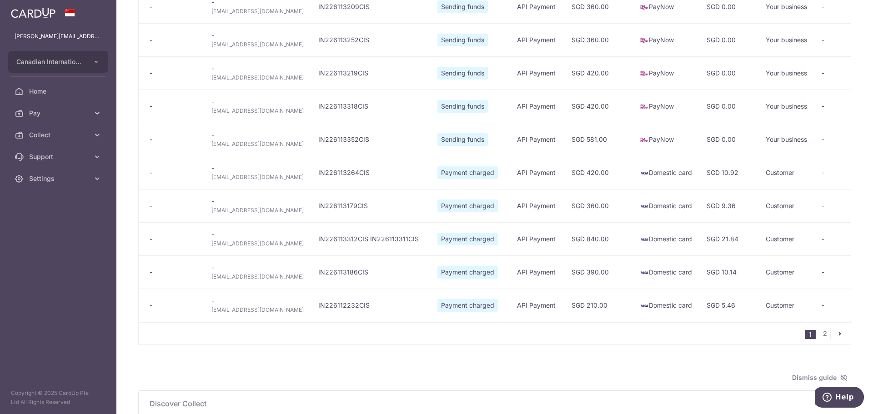 The width and height of the screenshot is (873, 414). Describe the element at coordinates (371, 305) in the screenshot. I see `td: IN226112232CIS` at that location.